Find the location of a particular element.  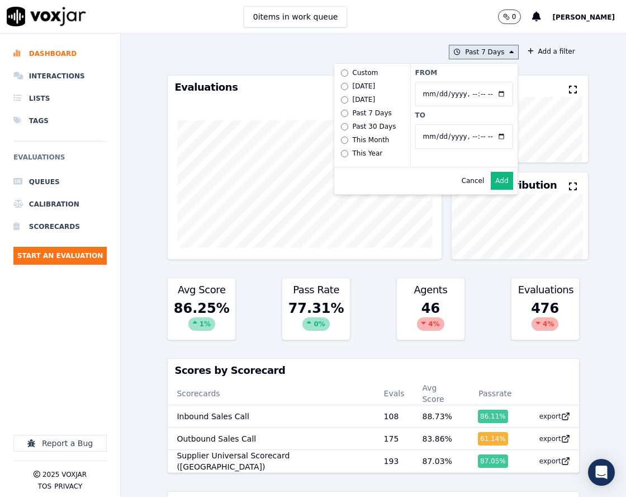

th: Scorecards is located at coordinates (271, 393).